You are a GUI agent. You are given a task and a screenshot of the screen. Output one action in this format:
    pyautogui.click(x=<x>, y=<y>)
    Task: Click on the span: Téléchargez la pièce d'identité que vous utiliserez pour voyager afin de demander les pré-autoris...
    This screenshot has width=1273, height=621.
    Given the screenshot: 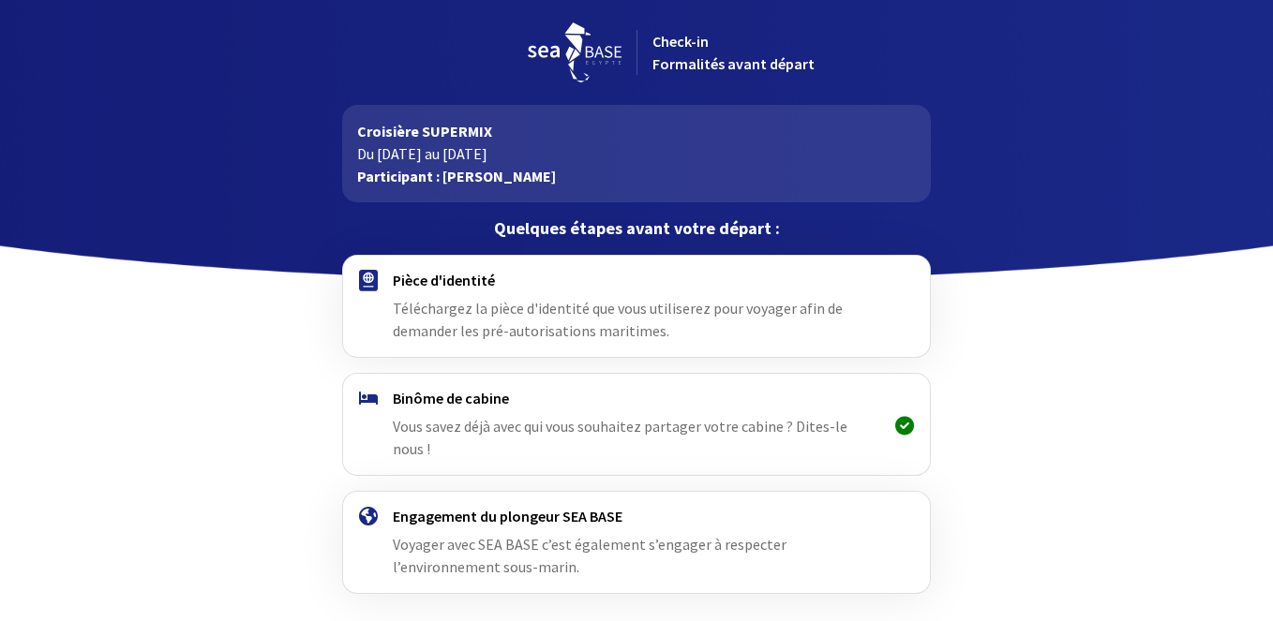 What is the action you would take?
    pyautogui.click(x=618, y=320)
    